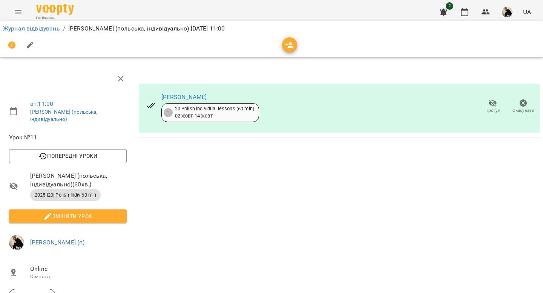  What do you see at coordinates (214, 112) in the screenshot?
I see `div: 20 Polish individual lessons (60 min) 02 жовт - 14 жовт` at bounding box center [214, 112].